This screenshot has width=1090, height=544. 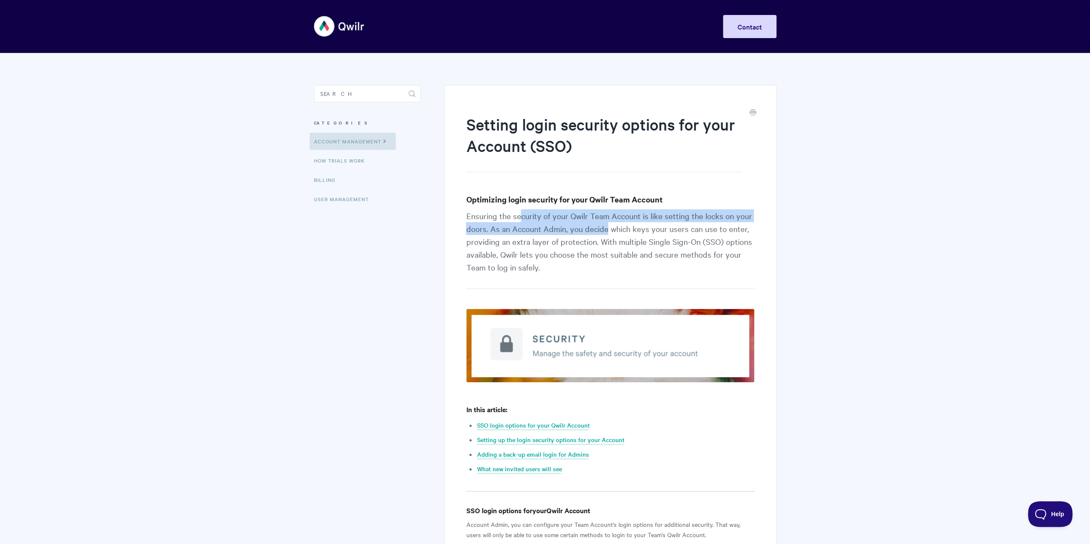 I want to click on a: User Management, so click(x=344, y=199).